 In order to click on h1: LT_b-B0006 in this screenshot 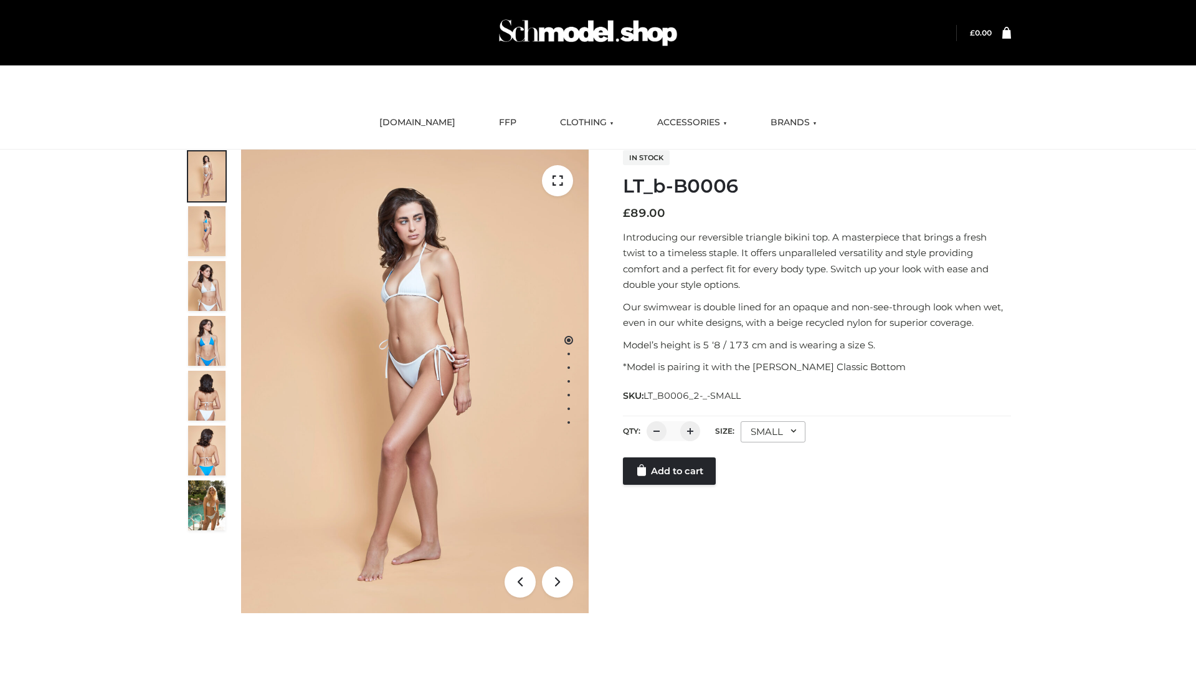, I will do `click(817, 186)`.